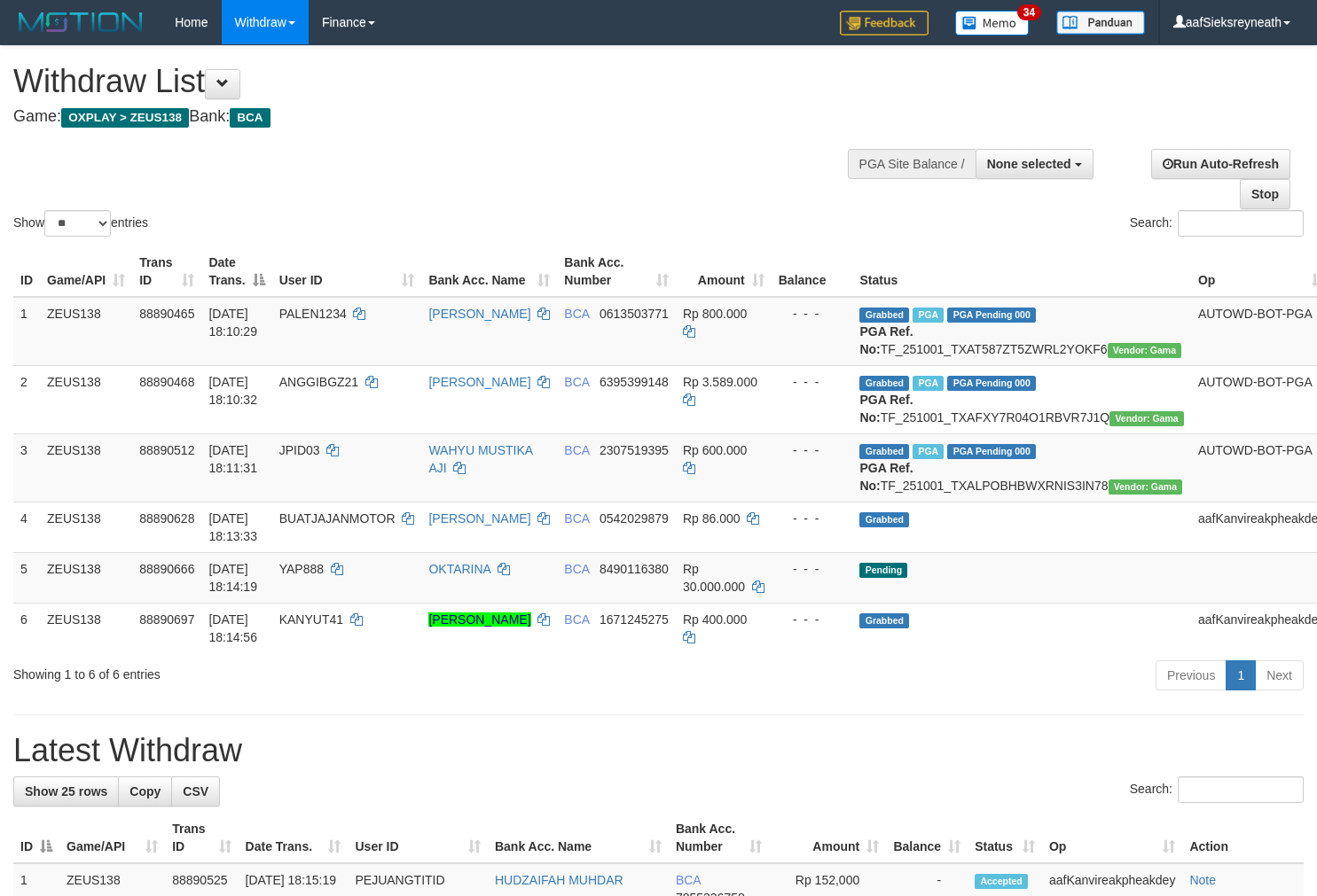 The height and width of the screenshot is (896, 1317). I want to click on span: Copy 0613503771 to clipboard, so click(634, 314).